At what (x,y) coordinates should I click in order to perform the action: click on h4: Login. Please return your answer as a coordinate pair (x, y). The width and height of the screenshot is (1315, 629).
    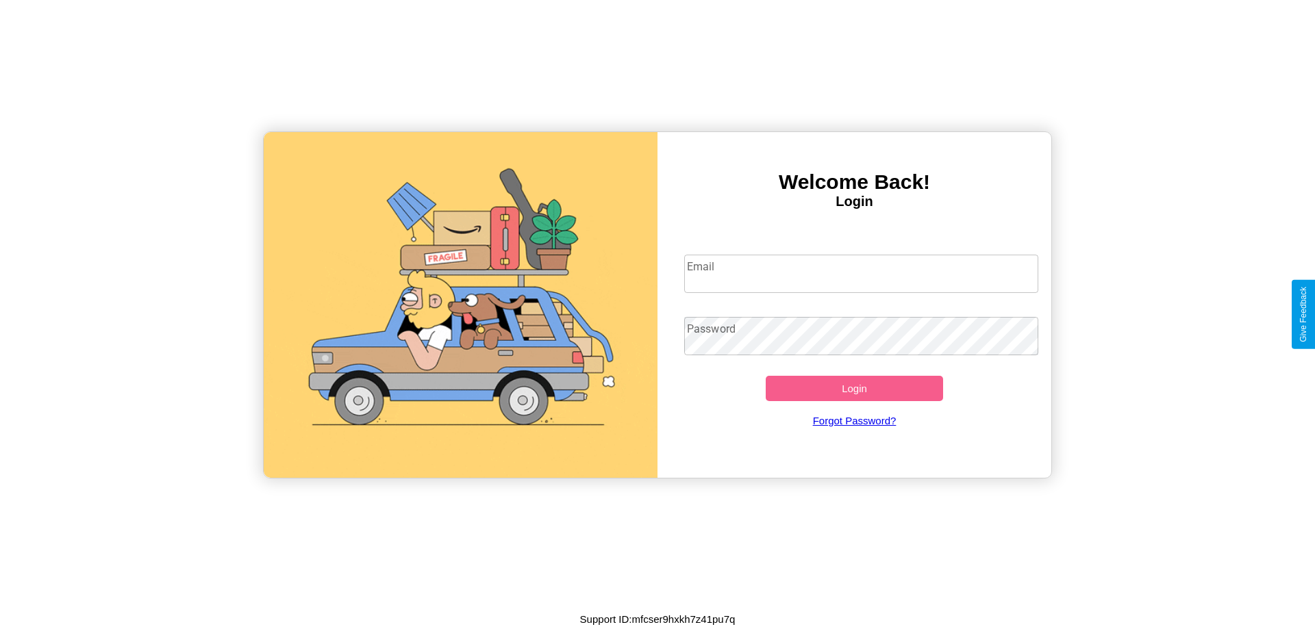
    Looking at the image, I should click on (854, 201).